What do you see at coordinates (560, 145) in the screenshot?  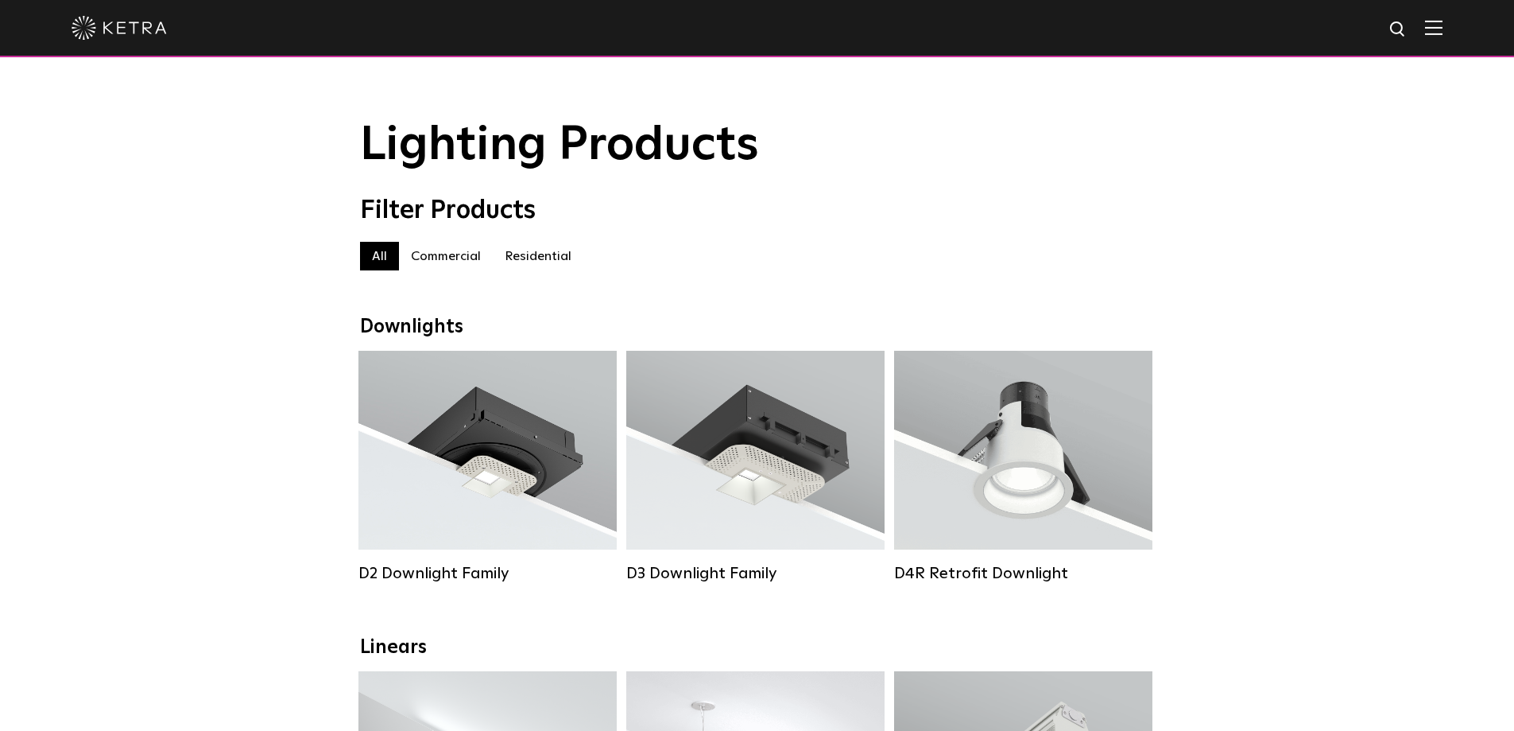 I see `span: Lighting Products` at bounding box center [560, 145].